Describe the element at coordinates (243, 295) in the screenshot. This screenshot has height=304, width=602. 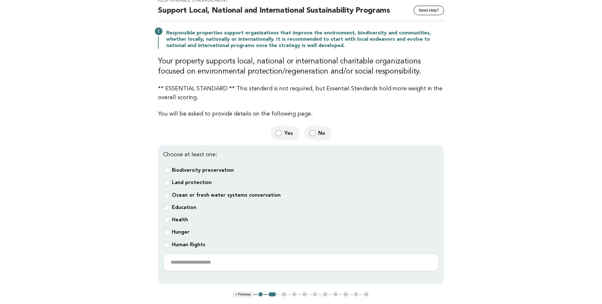
I see `button: < Previous` at that location.